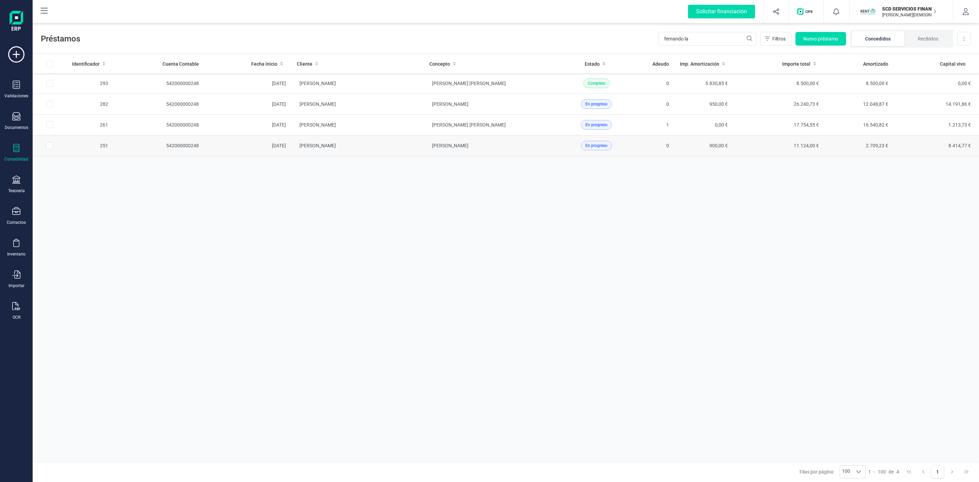  Describe the element at coordinates (50, 64) in the screenshot. I see `div: All items unselected` at that location.